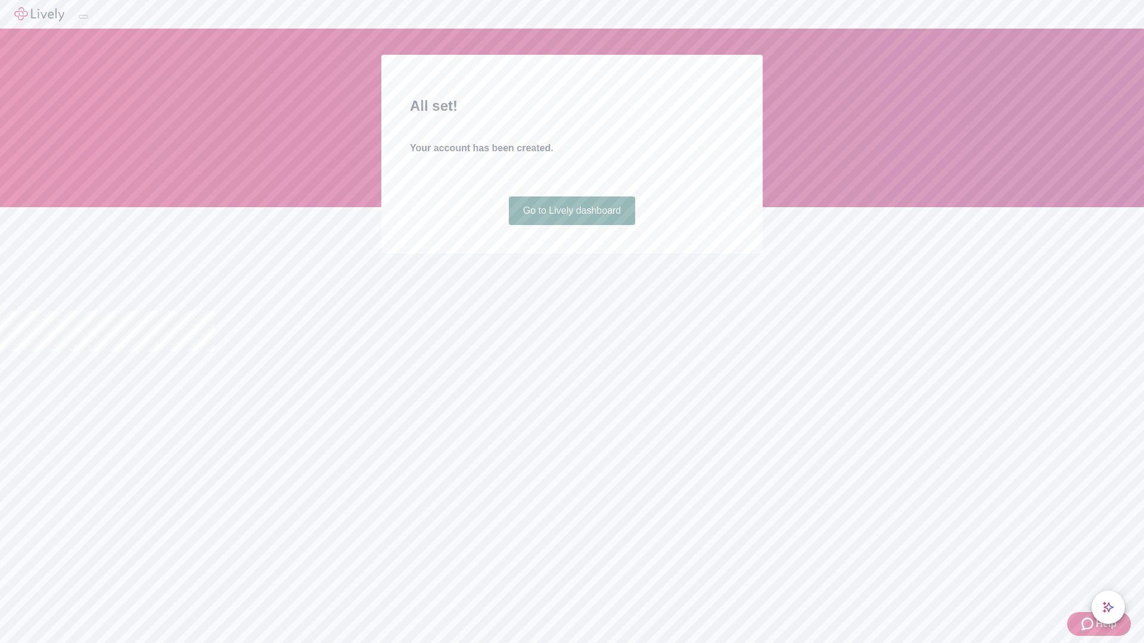 The height and width of the screenshot is (643, 1144). Describe the element at coordinates (1099, 624) in the screenshot. I see `button: Zendesk support iconHelp` at that location.